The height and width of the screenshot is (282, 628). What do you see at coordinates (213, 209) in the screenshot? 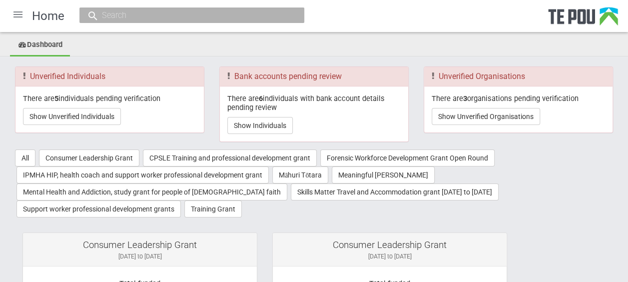
I see `button: Training Grant` at bounding box center [213, 209].